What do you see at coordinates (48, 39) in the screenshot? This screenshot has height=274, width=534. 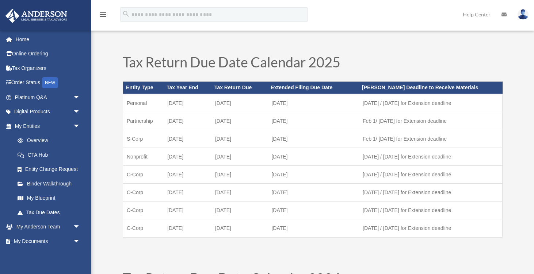 I see `a: Home` at bounding box center [48, 39].